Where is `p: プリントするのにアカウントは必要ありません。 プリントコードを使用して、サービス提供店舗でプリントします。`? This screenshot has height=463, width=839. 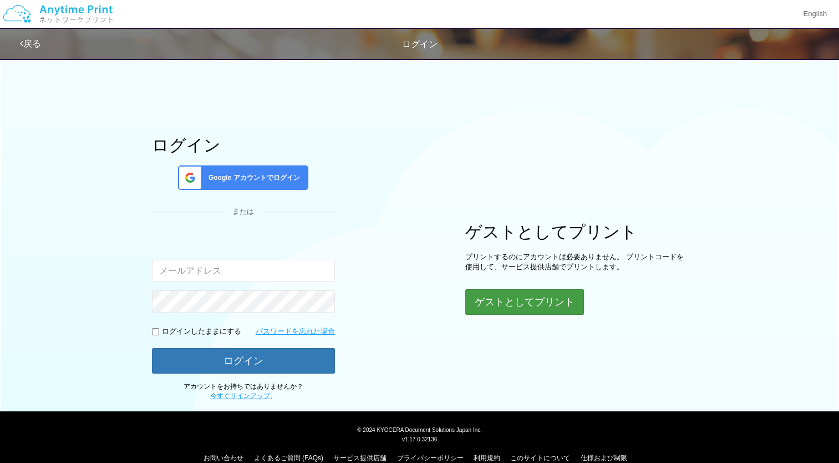
p: プリントするのにアカウントは必要ありません。 プリントコードを使用して、サービス提供店舗でプリントします。 is located at coordinates (576, 262).